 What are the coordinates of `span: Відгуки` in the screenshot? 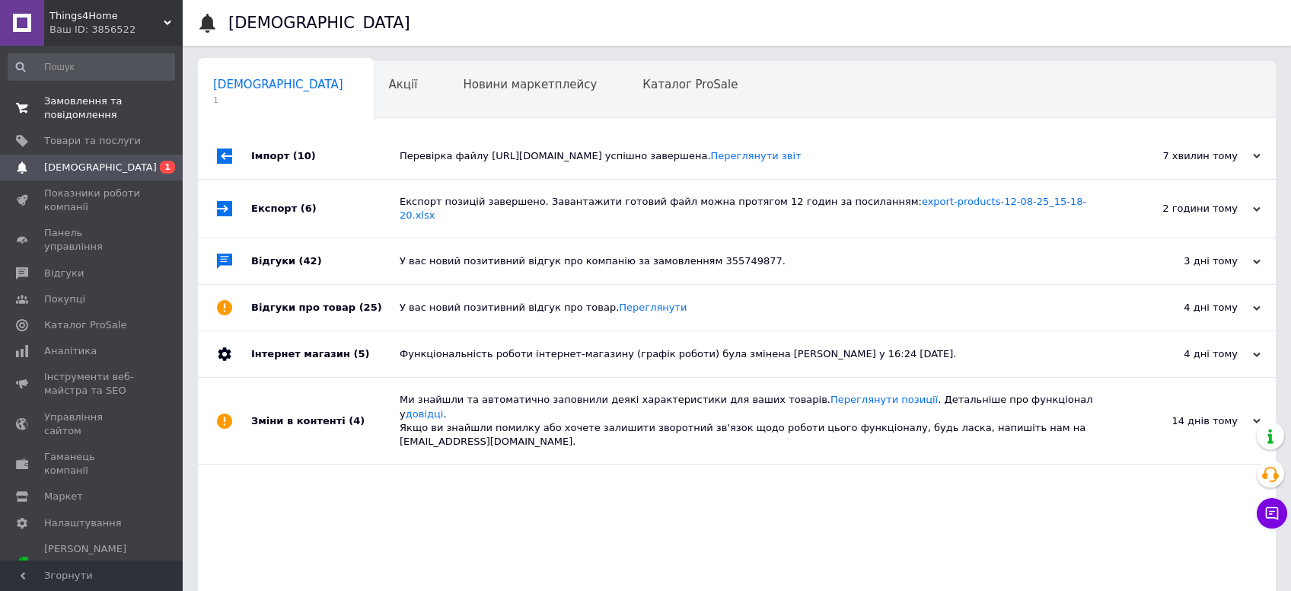 It's located at (64, 273).